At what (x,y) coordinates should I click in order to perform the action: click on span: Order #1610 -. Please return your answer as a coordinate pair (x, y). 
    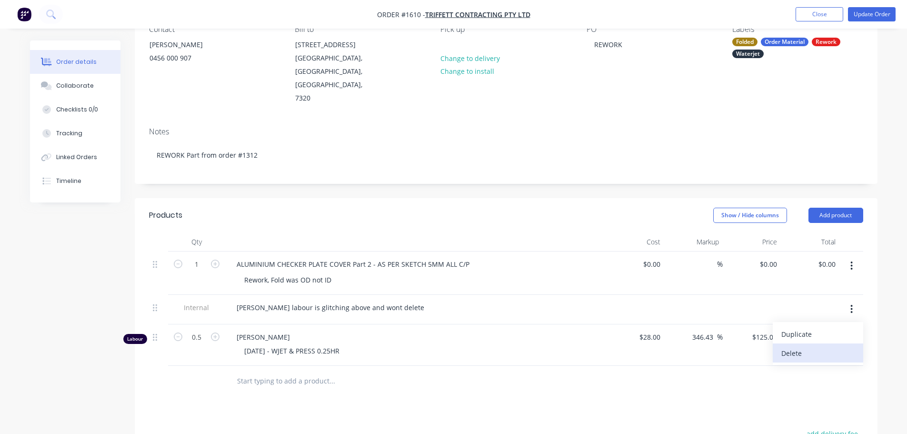
    Looking at the image, I should click on (401, 14).